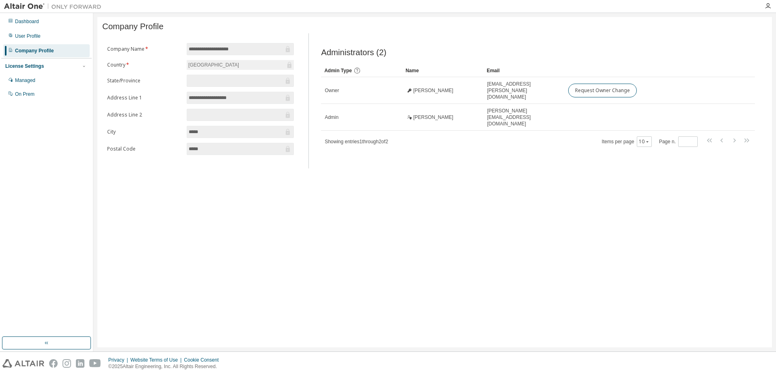  Describe the element at coordinates (331, 117) in the screenshot. I see `span: Admin` at that location.